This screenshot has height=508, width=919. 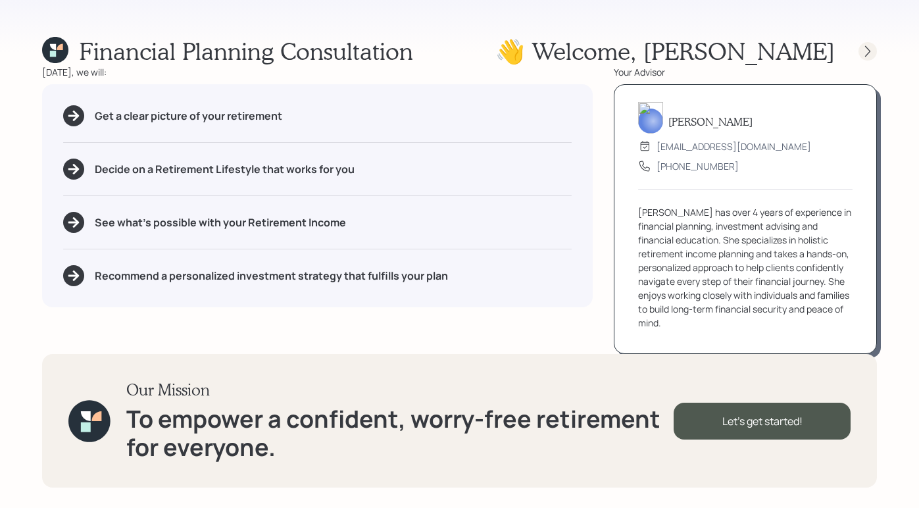 I want to click on h5: See what's possible with your Retirement Income, so click(x=220, y=222).